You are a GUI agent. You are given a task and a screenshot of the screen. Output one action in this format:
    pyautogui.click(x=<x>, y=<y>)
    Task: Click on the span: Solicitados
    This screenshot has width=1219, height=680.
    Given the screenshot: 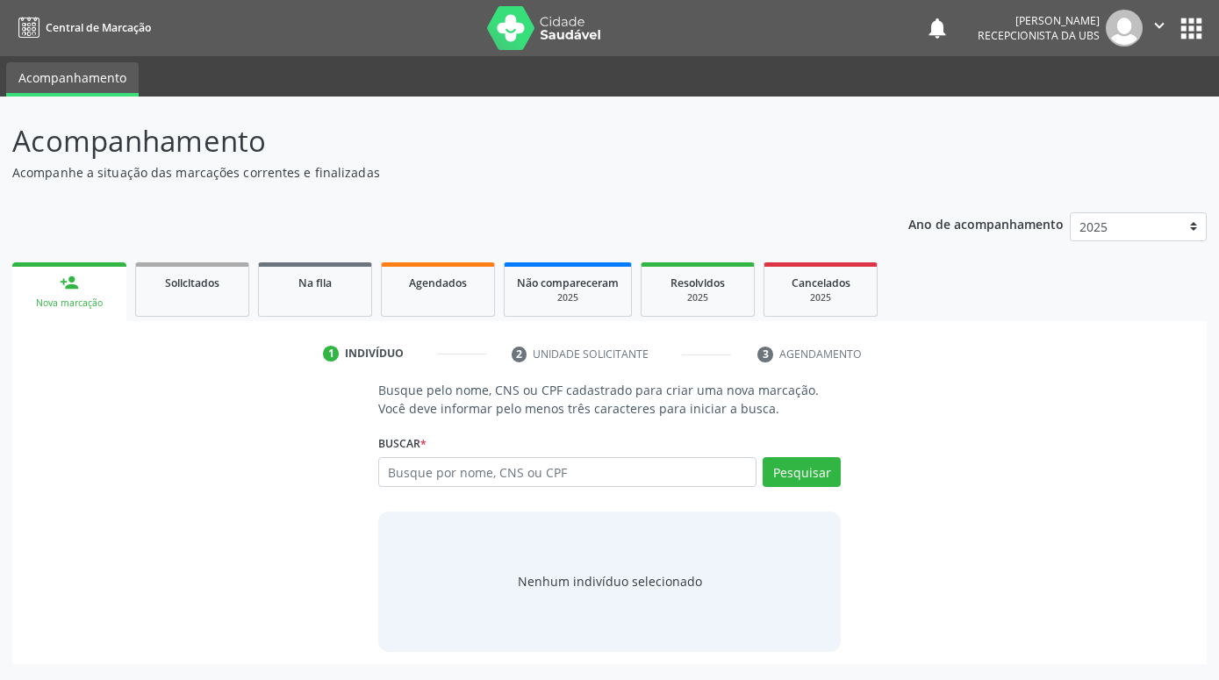 What is the action you would take?
    pyautogui.click(x=192, y=283)
    